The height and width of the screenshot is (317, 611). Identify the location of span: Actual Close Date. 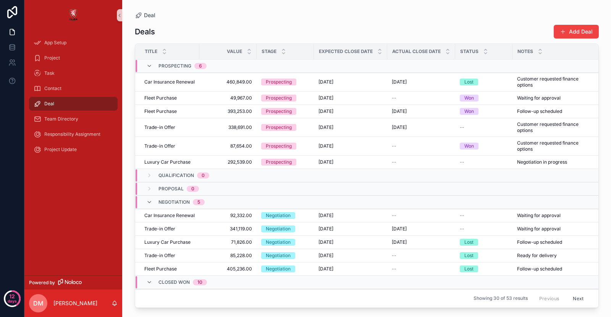
(416, 52).